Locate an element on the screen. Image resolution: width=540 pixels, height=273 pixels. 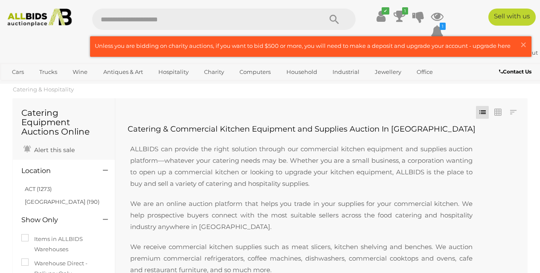
a: Household is located at coordinates (302, 72).